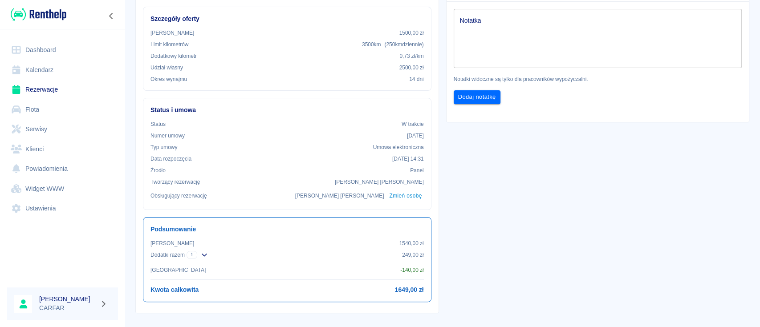  What do you see at coordinates (411, 33) in the screenshot?
I see `p: 1500,00 zł` at bounding box center [411, 33].